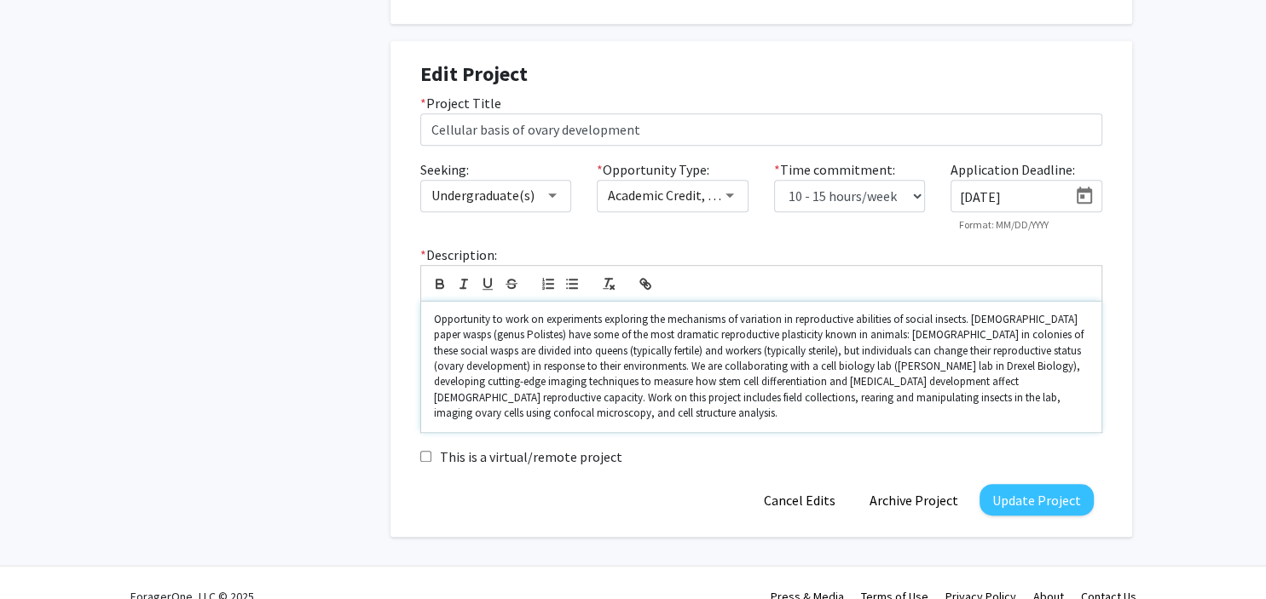  What do you see at coordinates (686, 195) in the screenshot?
I see `span: Academic Credit, Volunteer` at bounding box center [686, 195].